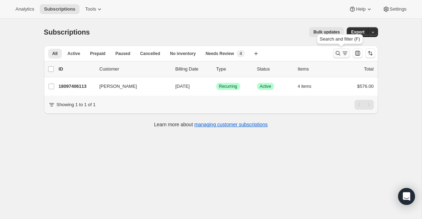  I want to click on p: Showing 1 to 1 of 1, so click(76, 105).